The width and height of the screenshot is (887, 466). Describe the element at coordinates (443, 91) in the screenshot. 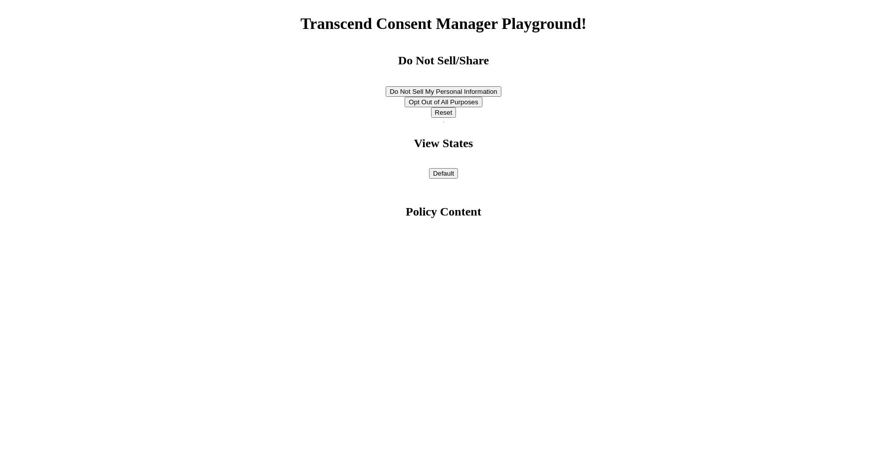

I see `button: Do Not Sell My Personal Information` at that location.